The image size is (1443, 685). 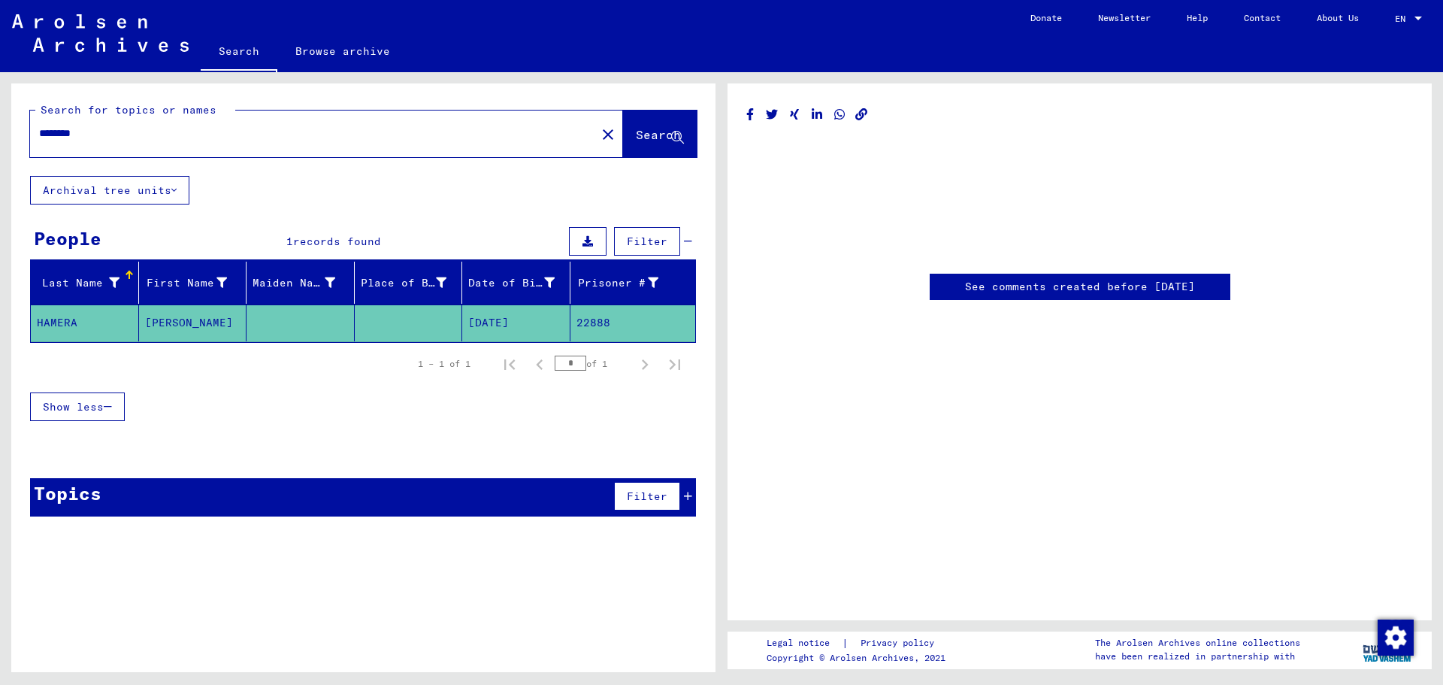 What do you see at coordinates (862, 114) in the screenshot?
I see `button: Copy link` at bounding box center [862, 114].